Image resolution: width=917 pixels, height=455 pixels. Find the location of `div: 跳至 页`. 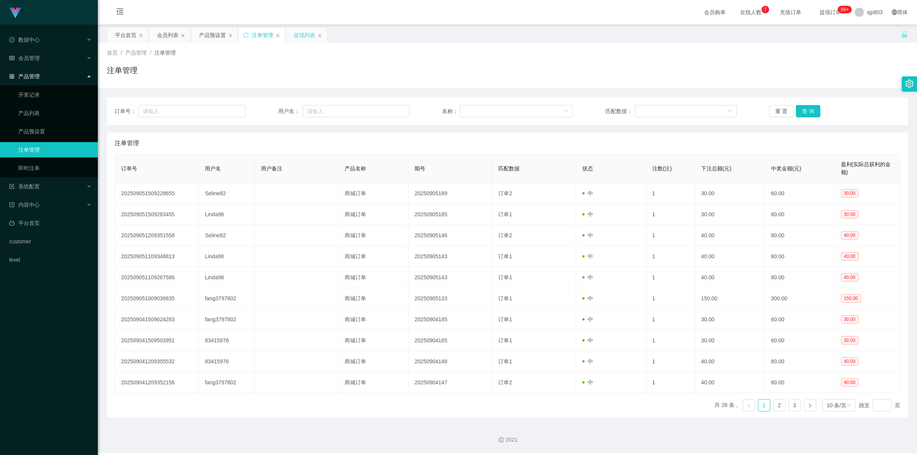

div: 跳至 页 is located at coordinates (879, 405).